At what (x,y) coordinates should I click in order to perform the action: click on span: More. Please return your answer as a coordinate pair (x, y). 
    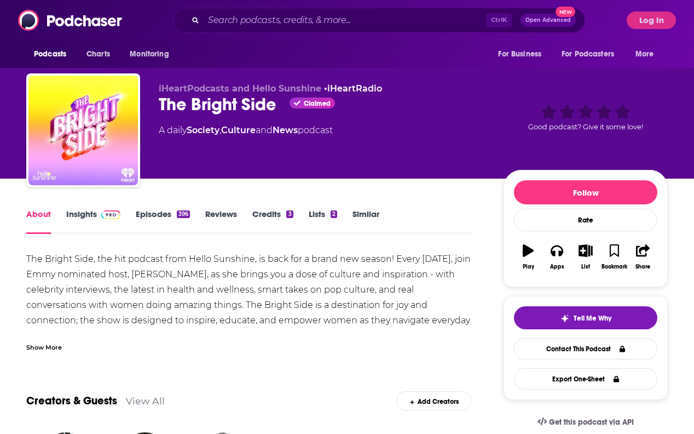
    Looking at the image, I should click on (645, 54).